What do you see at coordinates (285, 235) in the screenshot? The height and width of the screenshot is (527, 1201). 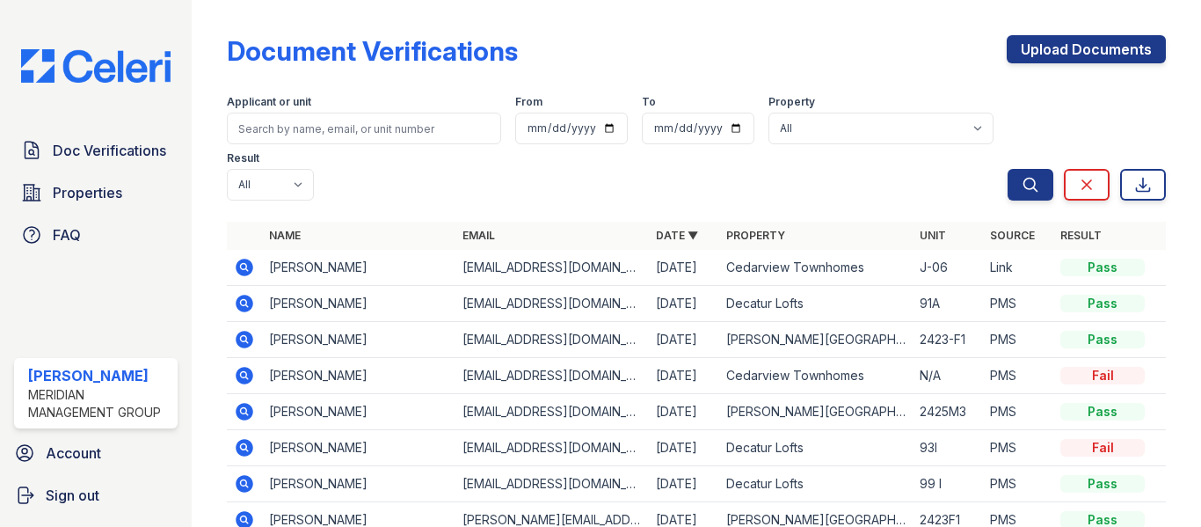 I see `a: Name` at bounding box center [285, 235].